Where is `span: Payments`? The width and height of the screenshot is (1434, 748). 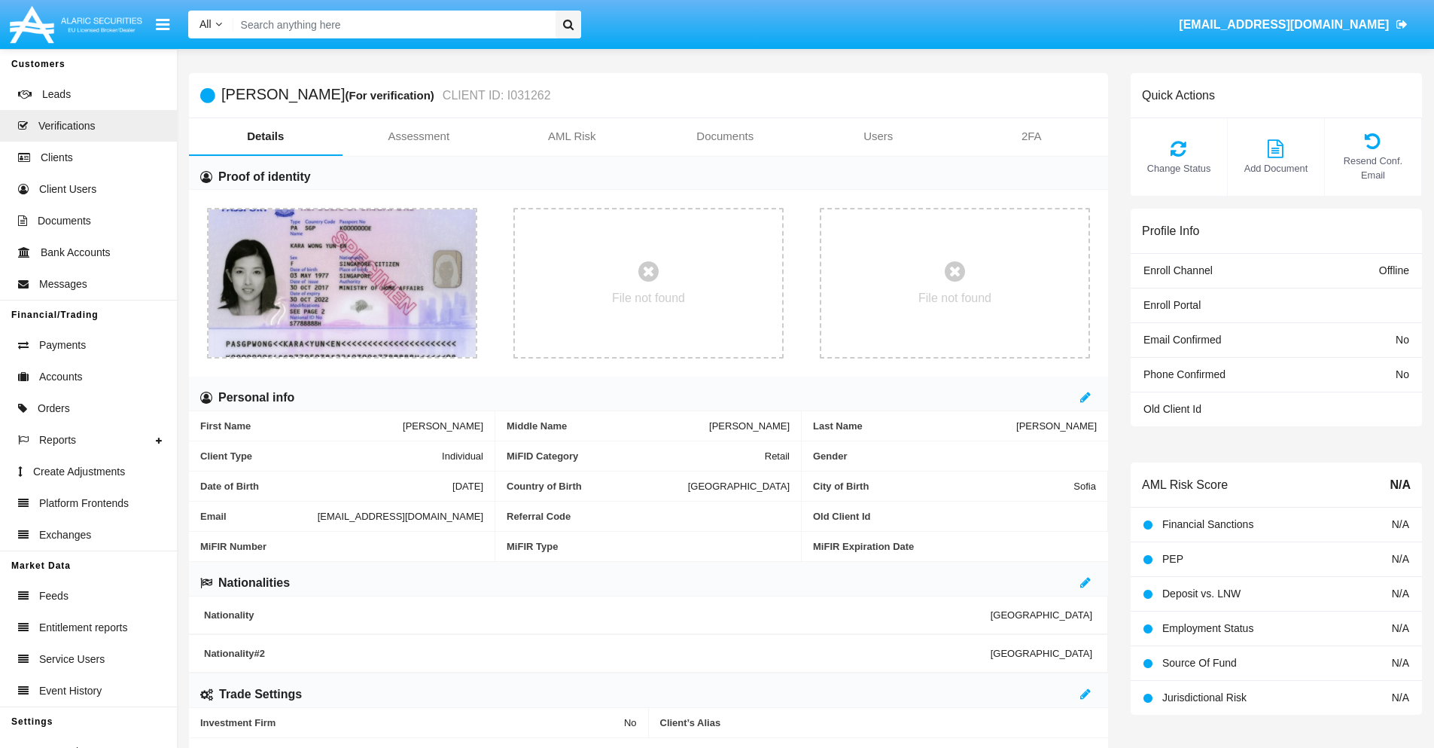
span: Payments is located at coordinates (62, 345).